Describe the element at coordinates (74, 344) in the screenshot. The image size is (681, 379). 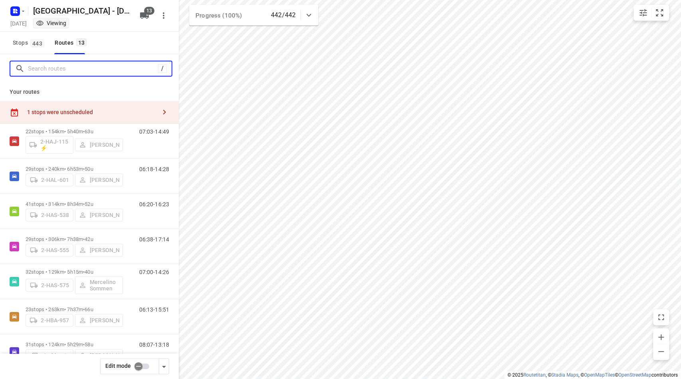
I see `p: 31 stops • 124km • 5h29m` at that location.